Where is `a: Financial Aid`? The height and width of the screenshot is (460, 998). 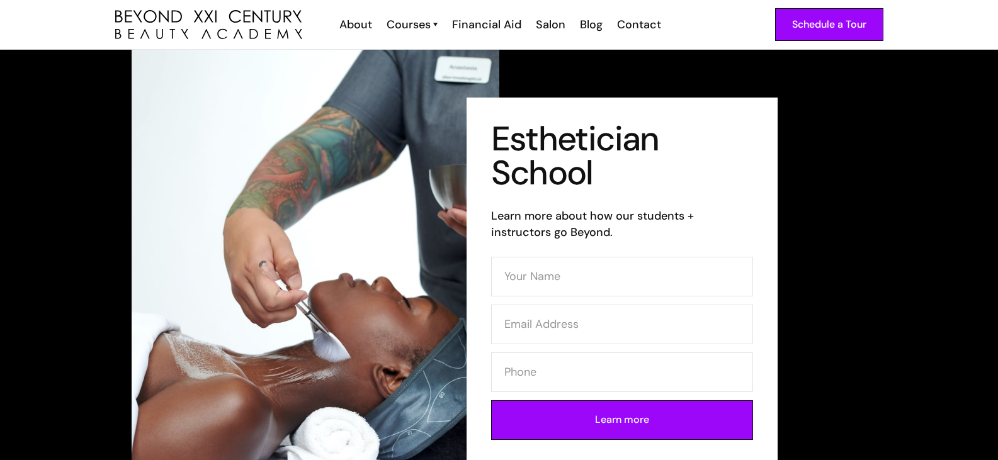 a: Financial Aid is located at coordinates (485, 25).